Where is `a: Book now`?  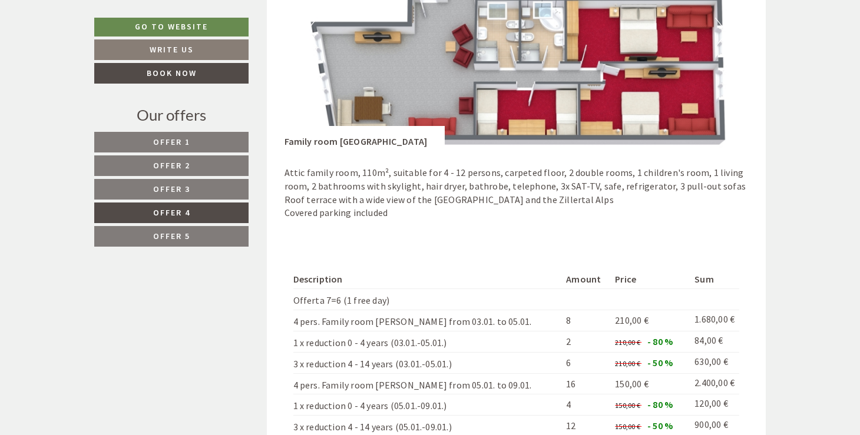
a: Book now is located at coordinates (171, 73).